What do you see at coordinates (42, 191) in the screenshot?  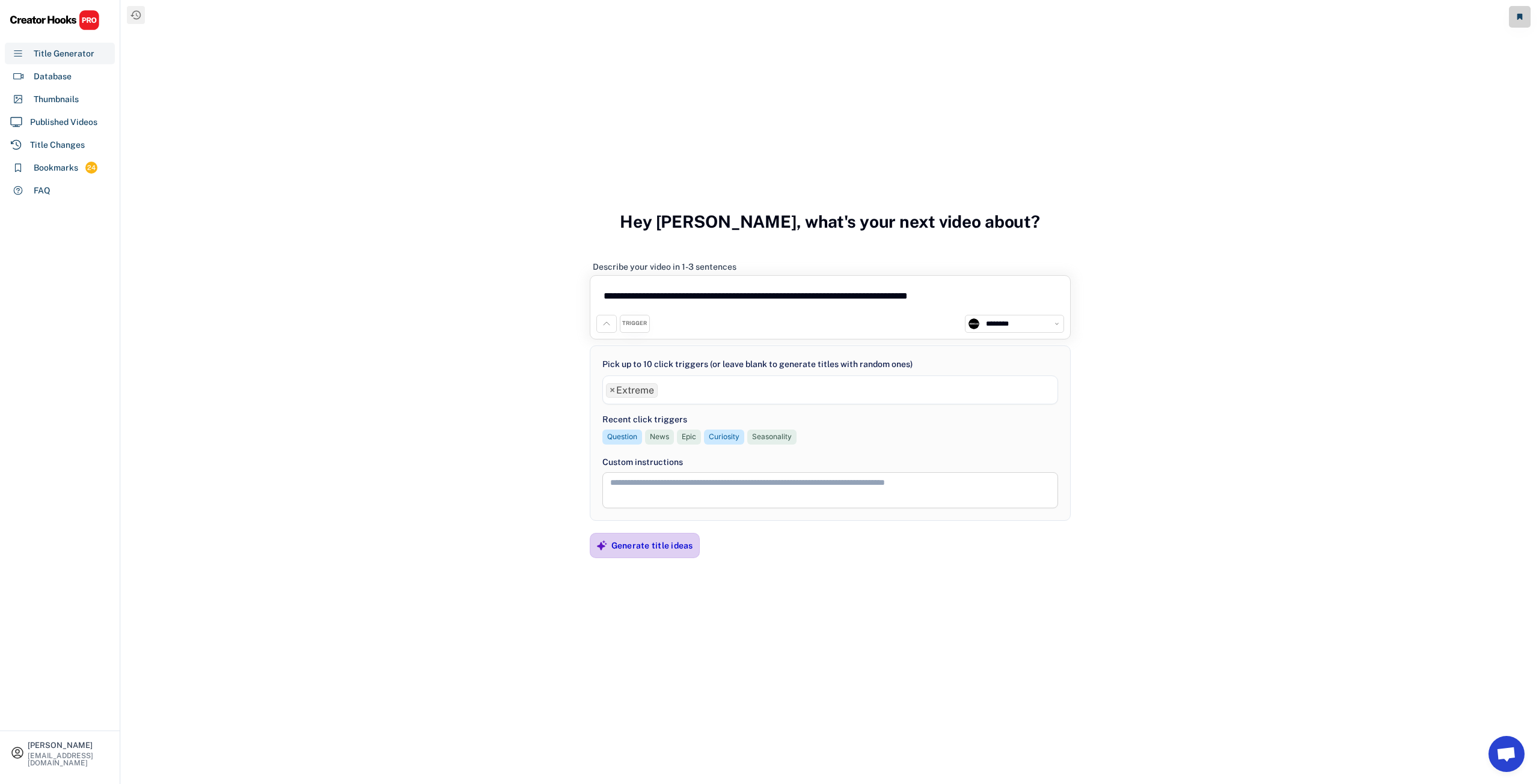 I see `div: FAQ` at bounding box center [42, 191].